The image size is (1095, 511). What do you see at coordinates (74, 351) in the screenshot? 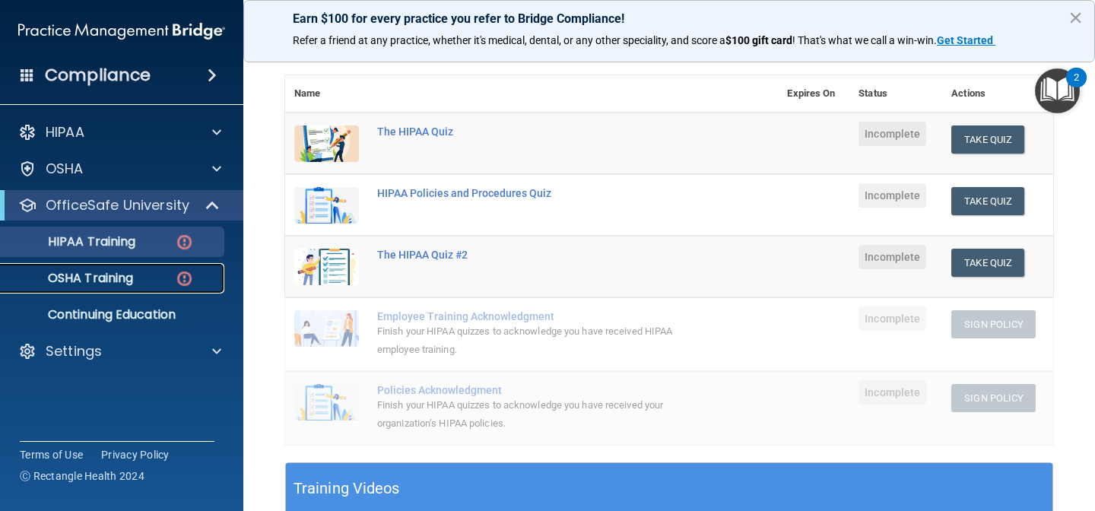
I see `p: Settings` at bounding box center [74, 351].